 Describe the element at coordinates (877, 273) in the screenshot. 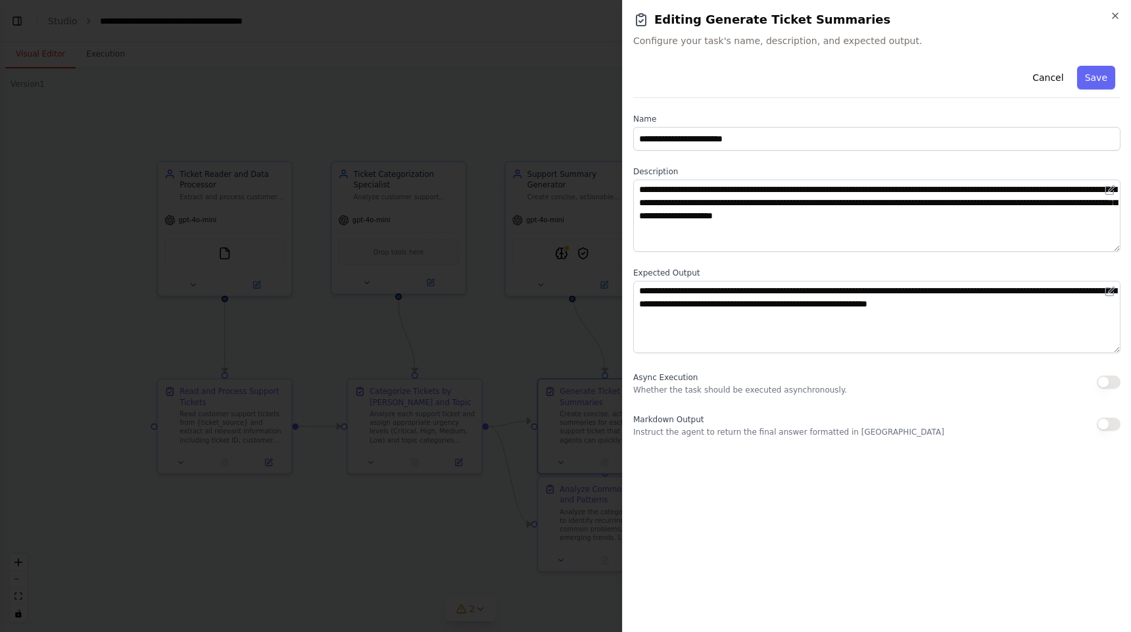

I see `label: Expected Output` at that location.